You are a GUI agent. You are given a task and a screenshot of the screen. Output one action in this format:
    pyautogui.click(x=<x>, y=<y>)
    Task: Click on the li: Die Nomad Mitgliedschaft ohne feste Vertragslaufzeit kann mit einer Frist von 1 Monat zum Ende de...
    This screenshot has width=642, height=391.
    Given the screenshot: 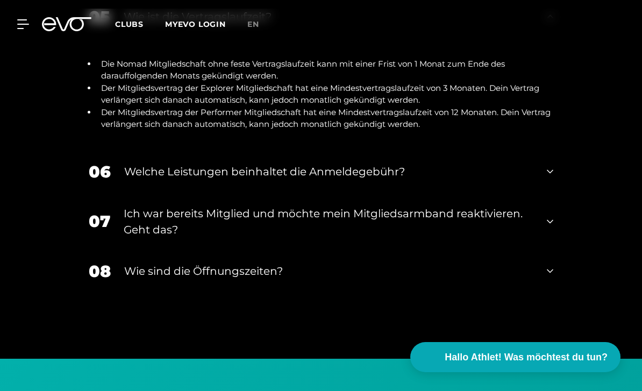 What is the action you would take?
    pyautogui.click(x=325, y=70)
    